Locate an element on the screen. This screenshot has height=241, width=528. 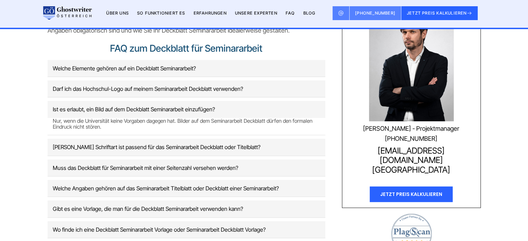
div: JETZT PREIS KALKULIEREN is located at coordinates (411, 195).